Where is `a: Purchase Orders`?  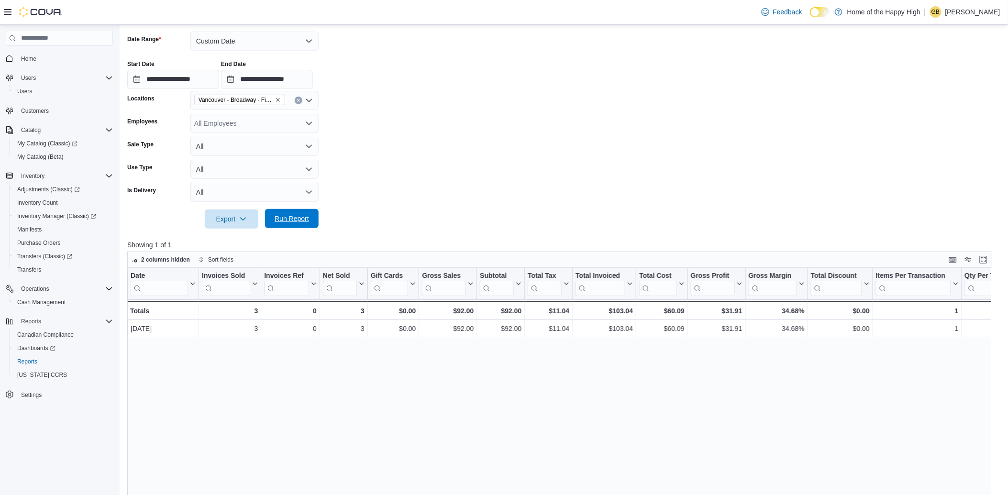 a: Purchase Orders is located at coordinates (39, 243).